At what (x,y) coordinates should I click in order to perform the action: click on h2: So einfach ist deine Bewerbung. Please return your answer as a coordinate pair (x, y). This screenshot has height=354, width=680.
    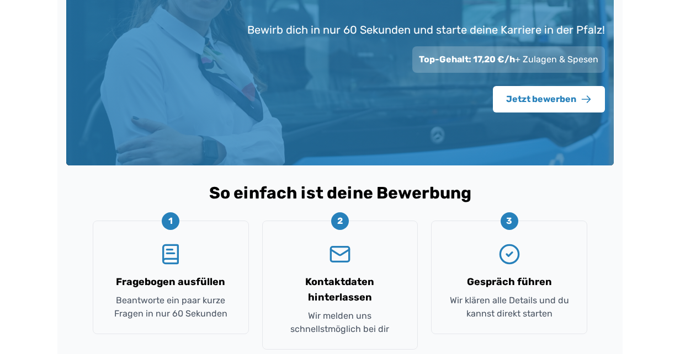
    Looking at the image, I should click on (340, 193).